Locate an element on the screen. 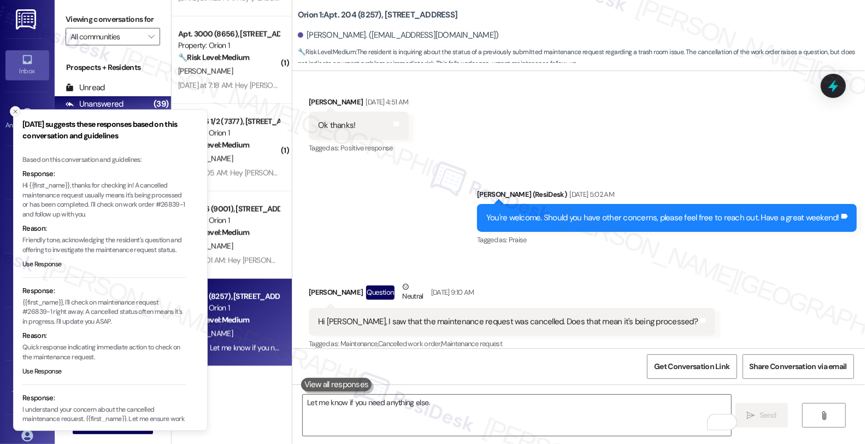  label: Viewing conversations for is located at coordinates (113, 19).